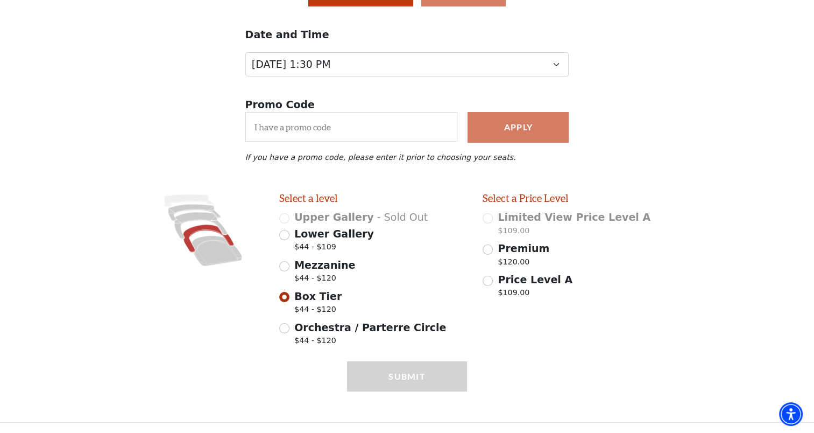 The width and height of the screenshot is (814, 433). Describe the element at coordinates (374, 198) in the screenshot. I see `h2: Select a level` at that location.